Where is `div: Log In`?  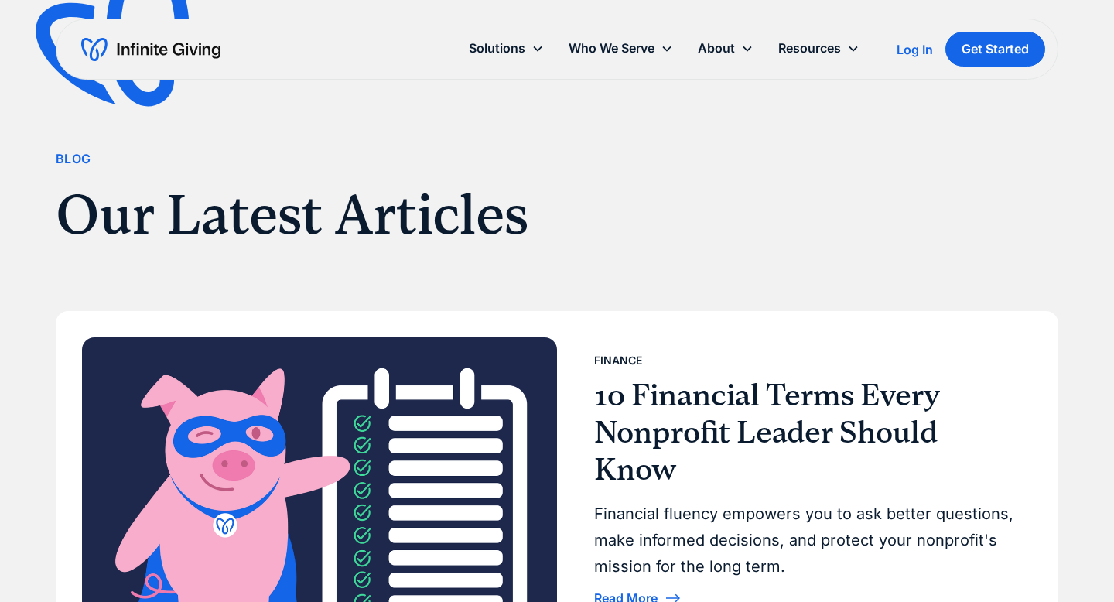 div: Log In is located at coordinates (915, 50).